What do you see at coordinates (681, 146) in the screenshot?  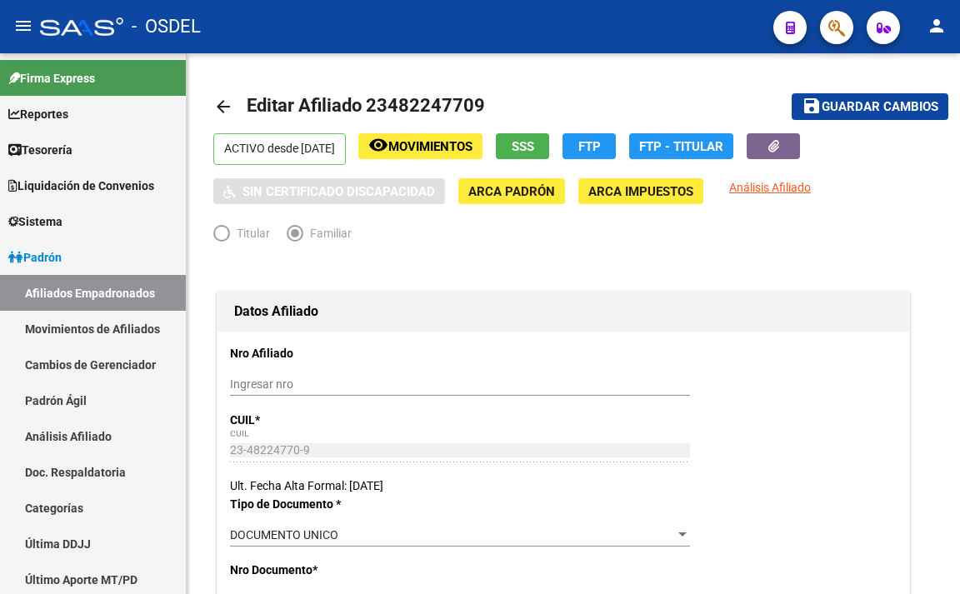 I see `button: FTP - Titular` at bounding box center [681, 146].